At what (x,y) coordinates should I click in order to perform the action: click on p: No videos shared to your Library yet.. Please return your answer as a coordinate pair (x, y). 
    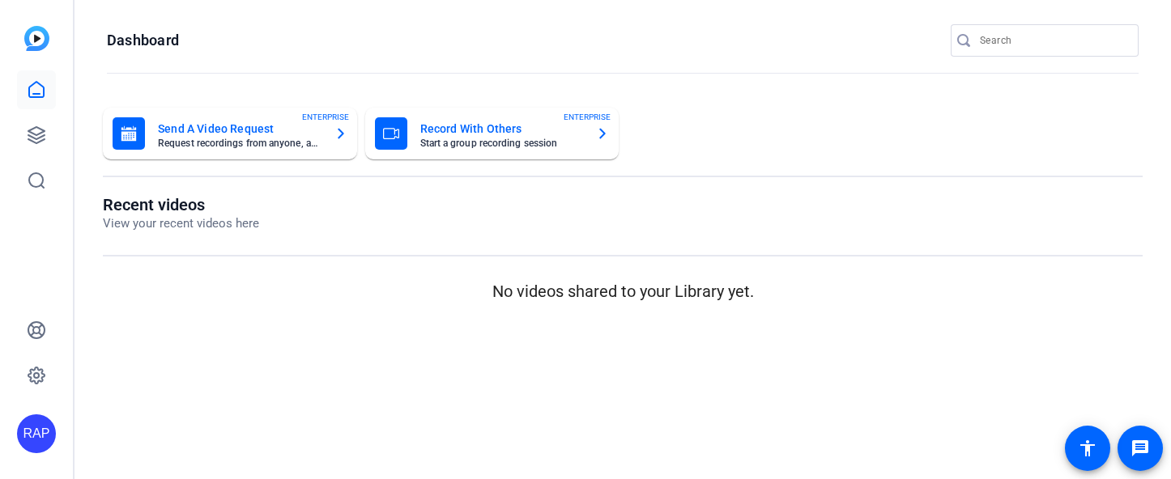
    Looking at the image, I should click on (623, 292).